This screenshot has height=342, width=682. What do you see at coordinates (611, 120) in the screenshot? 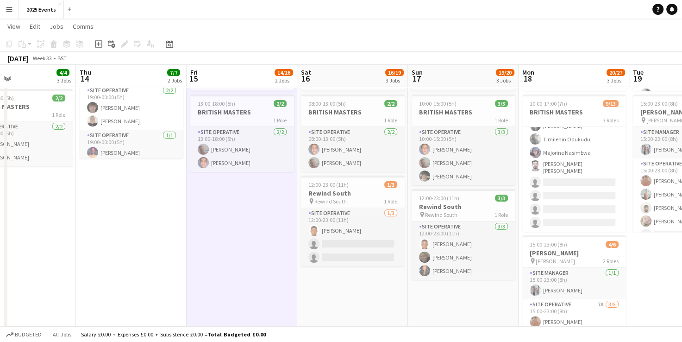
I see `span: 3 Roles` at bounding box center [611, 120].